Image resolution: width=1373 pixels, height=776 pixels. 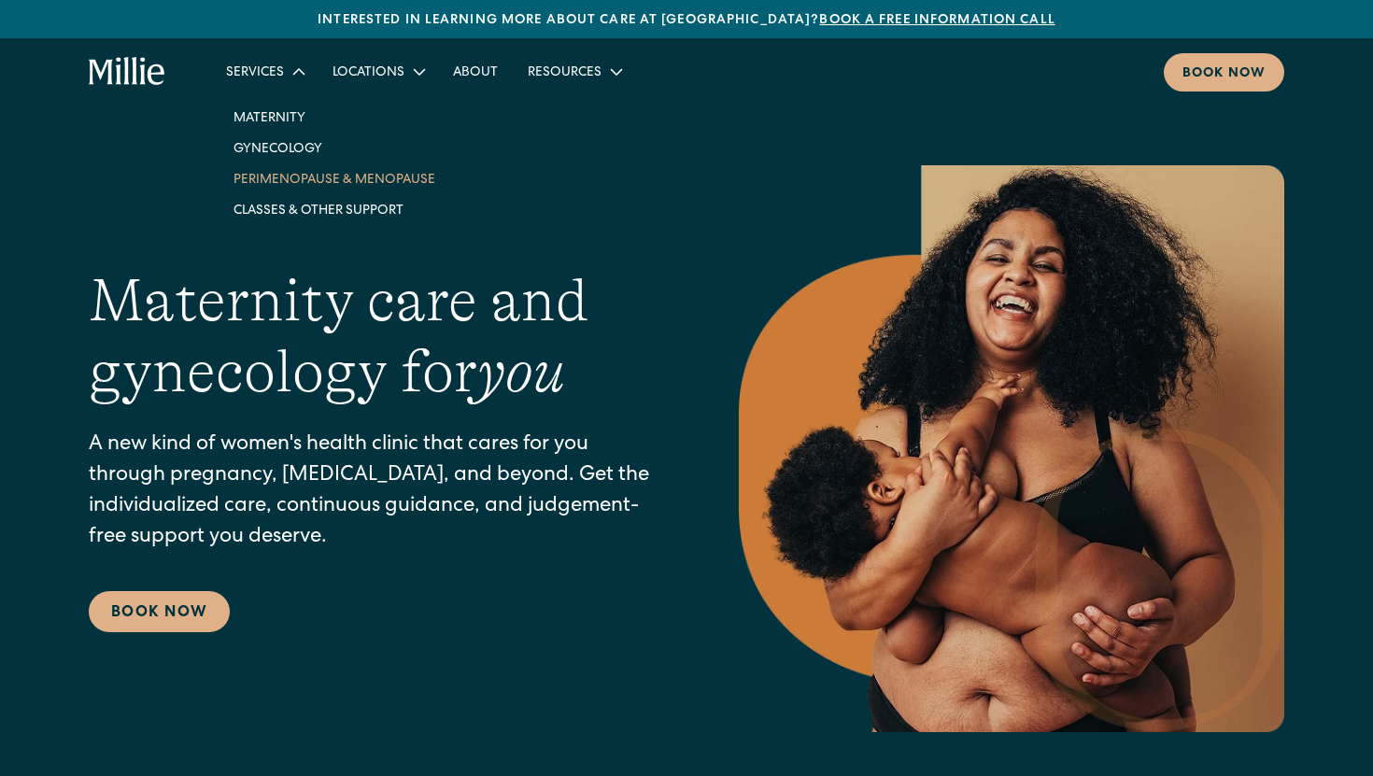 I want to click on a: Book now, so click(x=1223, y=72).